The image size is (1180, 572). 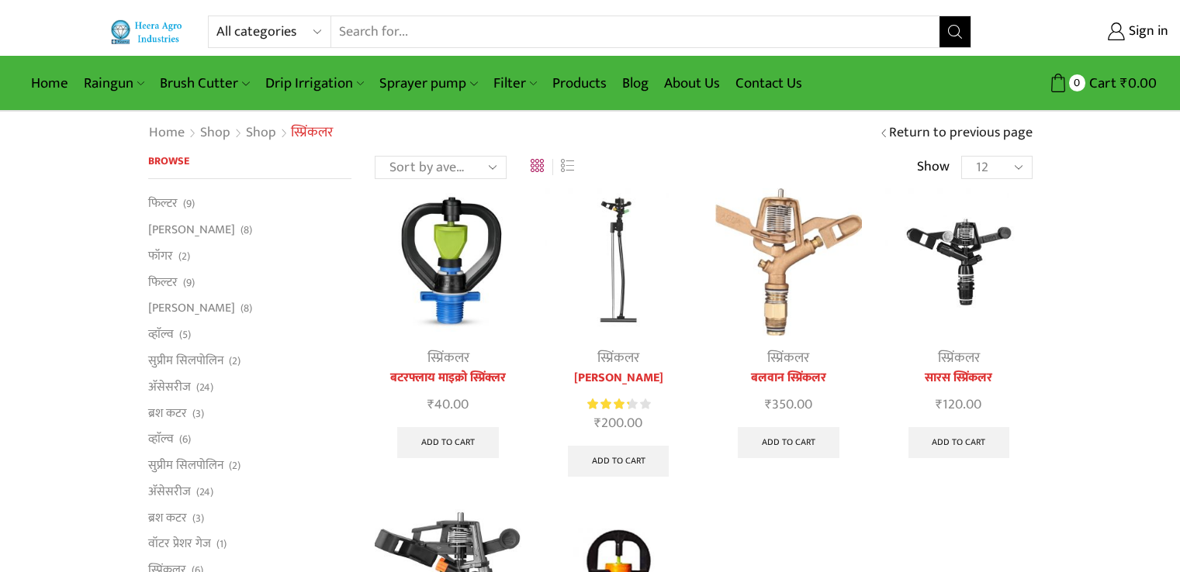 I want to click on a: Drip Irrigation, so click(x=314, y=83).